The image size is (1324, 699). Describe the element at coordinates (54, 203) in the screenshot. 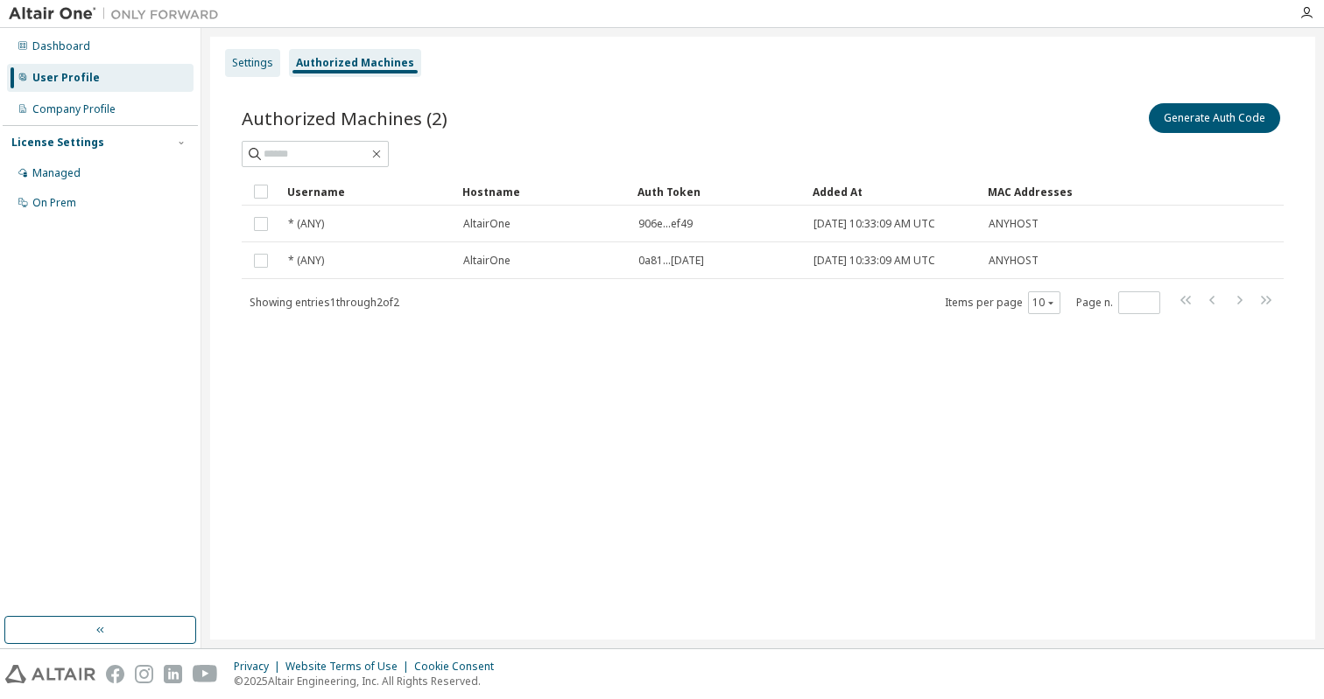

I see `div: On Prem` at that location.